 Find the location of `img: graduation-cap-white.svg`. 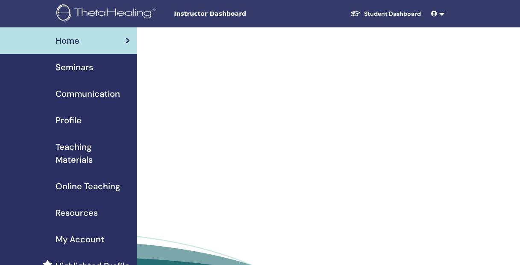

img: graduation-cap-white.svg is located at coordinates (356, 13).